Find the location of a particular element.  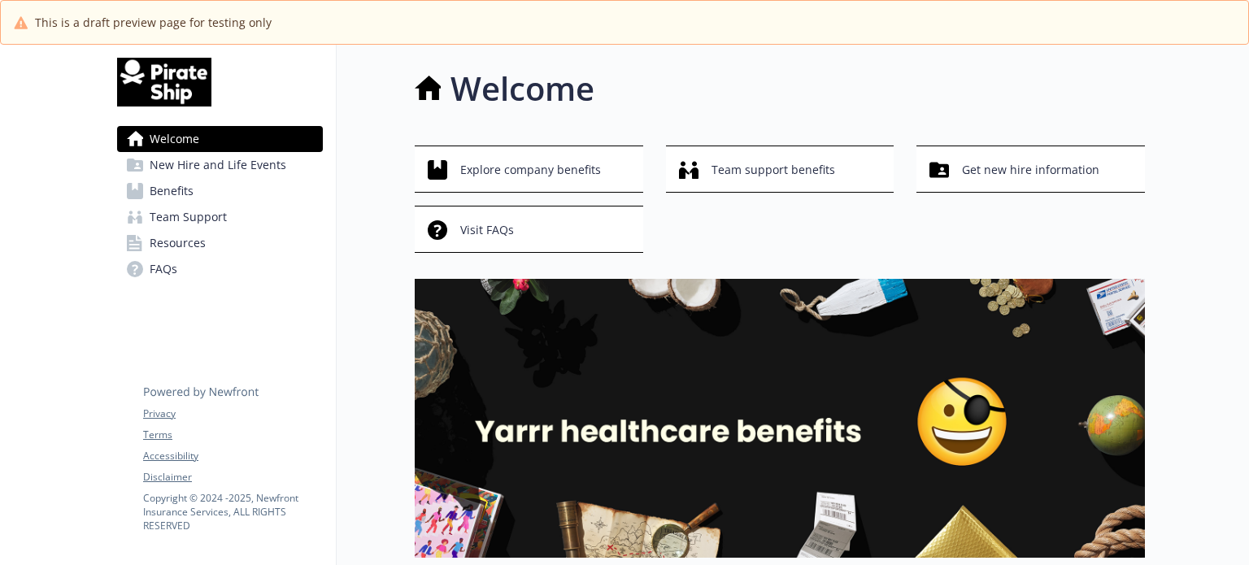

a: Terms is located at coordinates (233, 435).